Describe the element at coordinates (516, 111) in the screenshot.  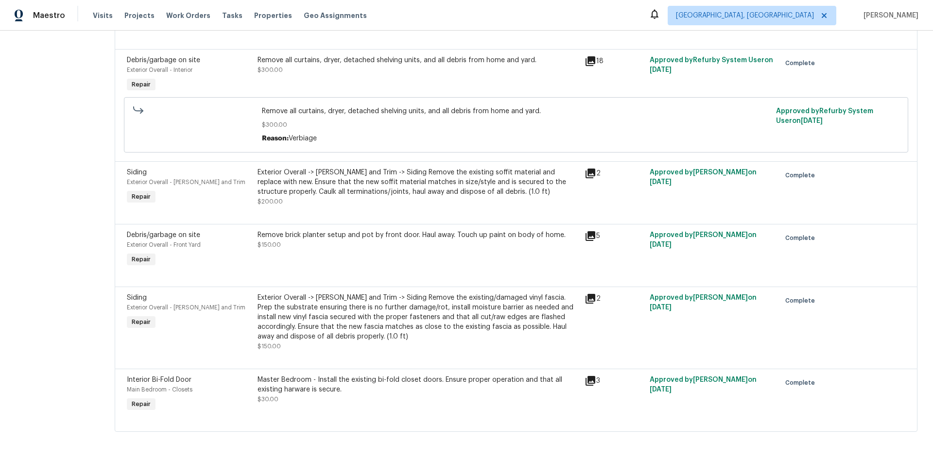
I see `span: Remove all curtains, dryer, detached shelving units, and all debris from home and yard.` at that location.